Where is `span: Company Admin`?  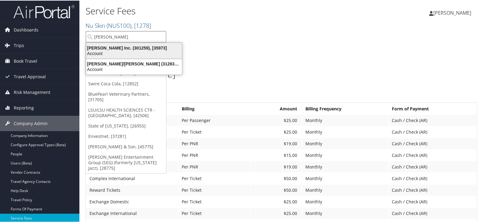
span: Company Admin is located at coordinates (31, 123).